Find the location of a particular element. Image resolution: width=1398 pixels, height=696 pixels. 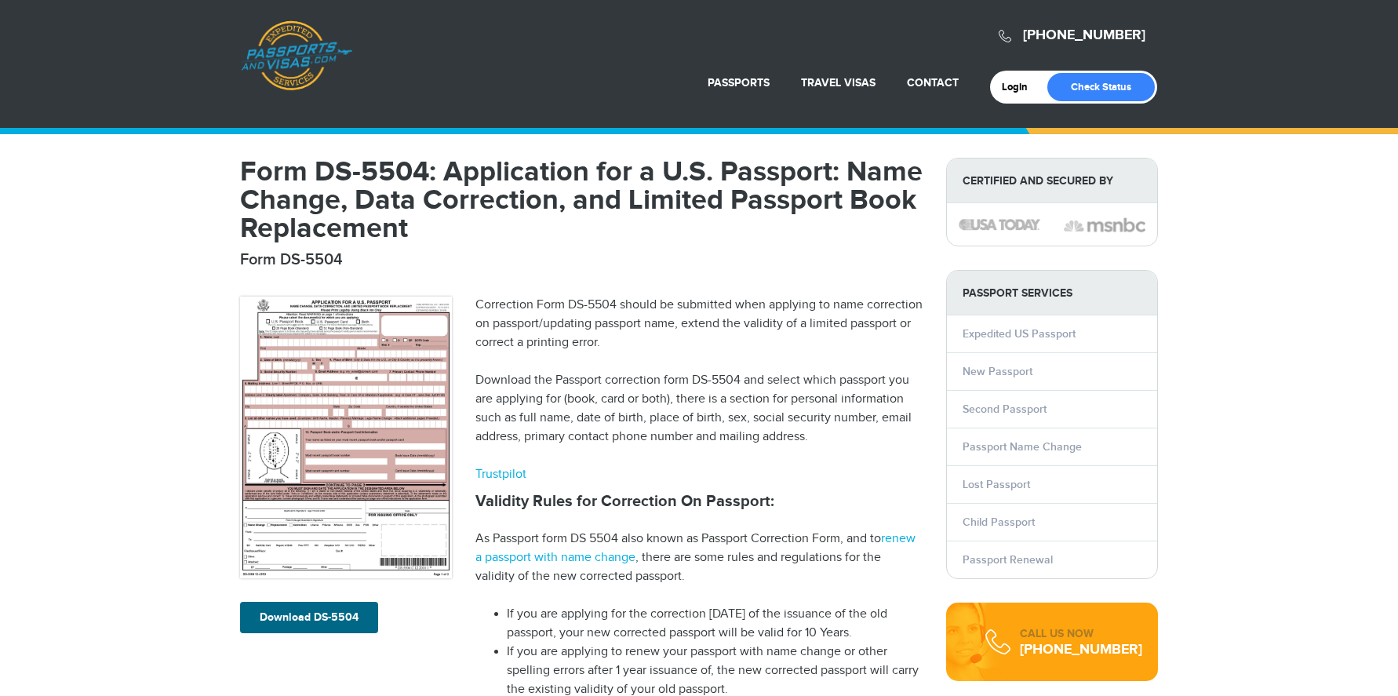

img: DS-5504 is located at coordinates (346, 437).